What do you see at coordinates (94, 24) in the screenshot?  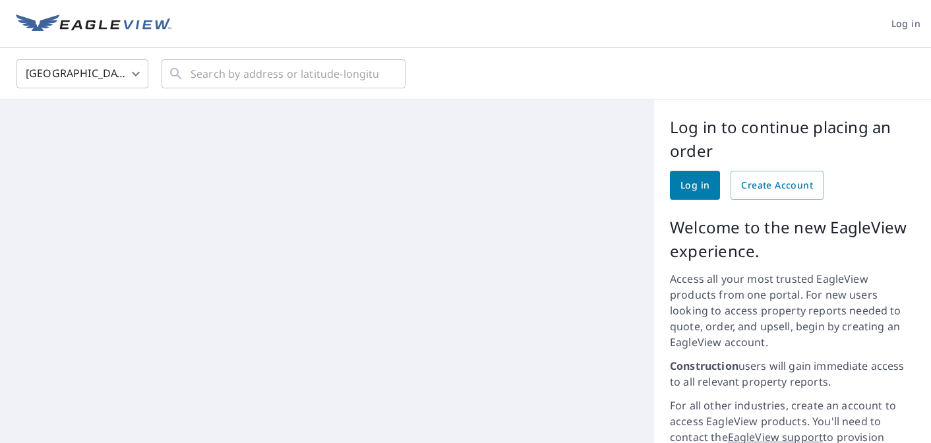 I see `img: EV Logo` at bounding box center [94, 24].